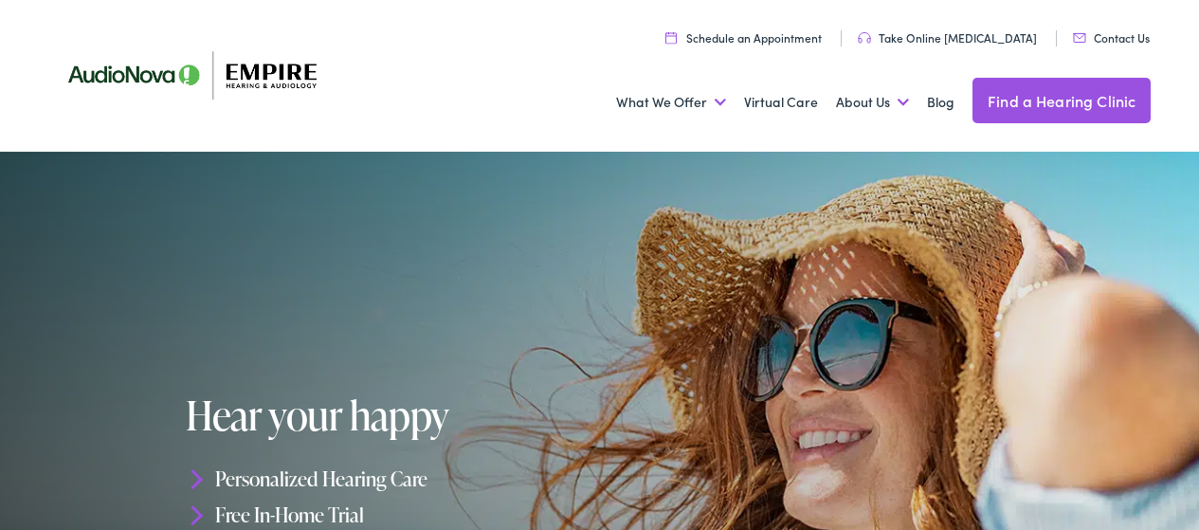  I want to click on a: Schedule an Appointment, so click(743, 37).